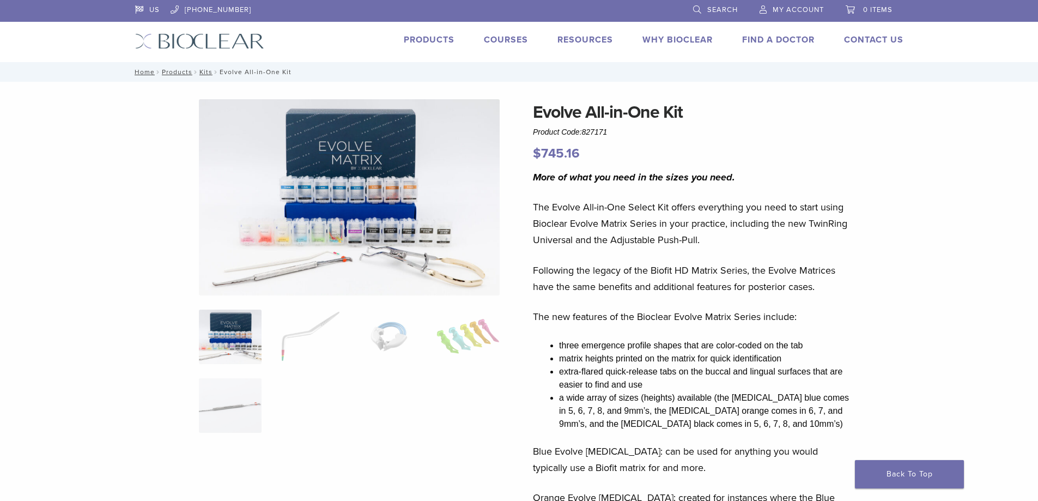  Describe the element at coordinates (349, 197) in the screenshot. I see `img: IMG_0457` at that location.